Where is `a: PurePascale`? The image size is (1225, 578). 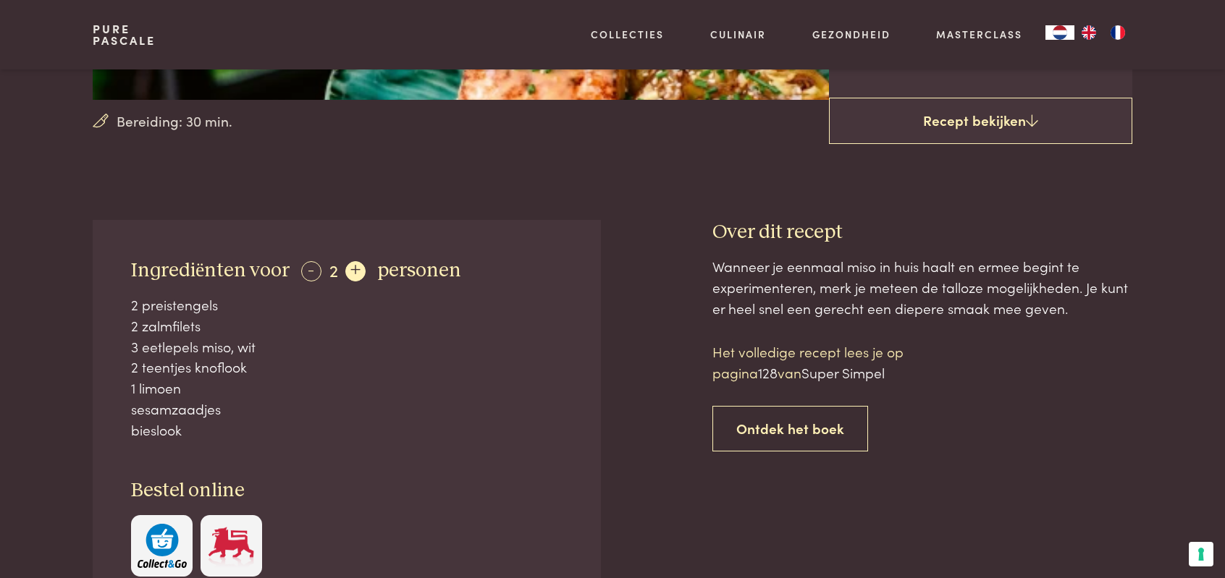 a: PurePascale is located at coordinates (124, 35).